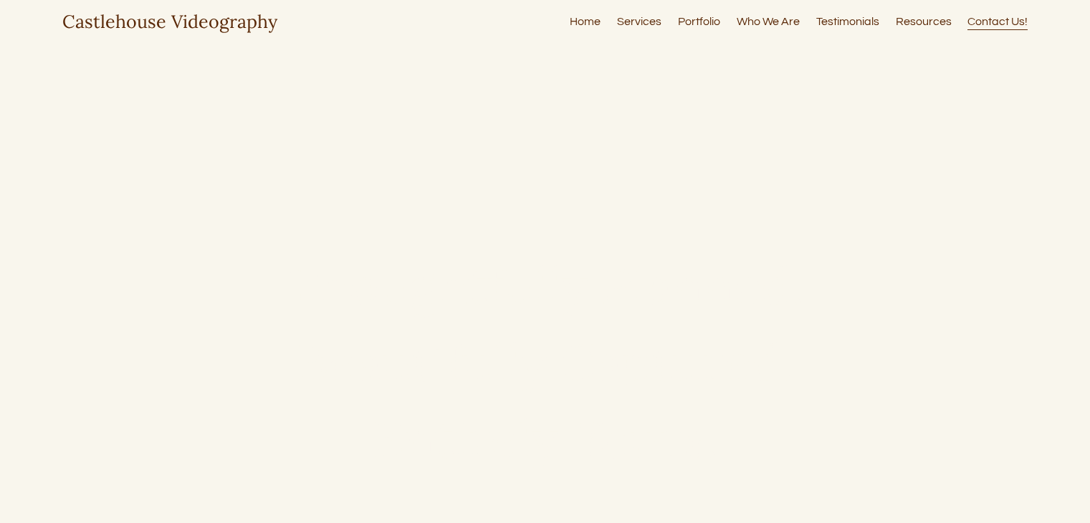 Image resolution: width=1090 pixels, height=523 pixels. I want to click on a: Services, so click(639, 22).